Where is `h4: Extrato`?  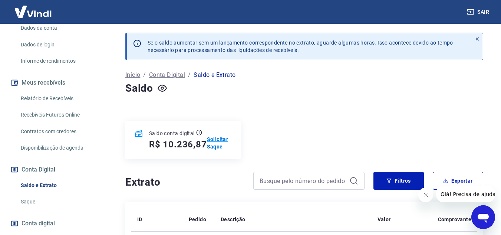
h4: Extrato is located at coordinates (185, 182).